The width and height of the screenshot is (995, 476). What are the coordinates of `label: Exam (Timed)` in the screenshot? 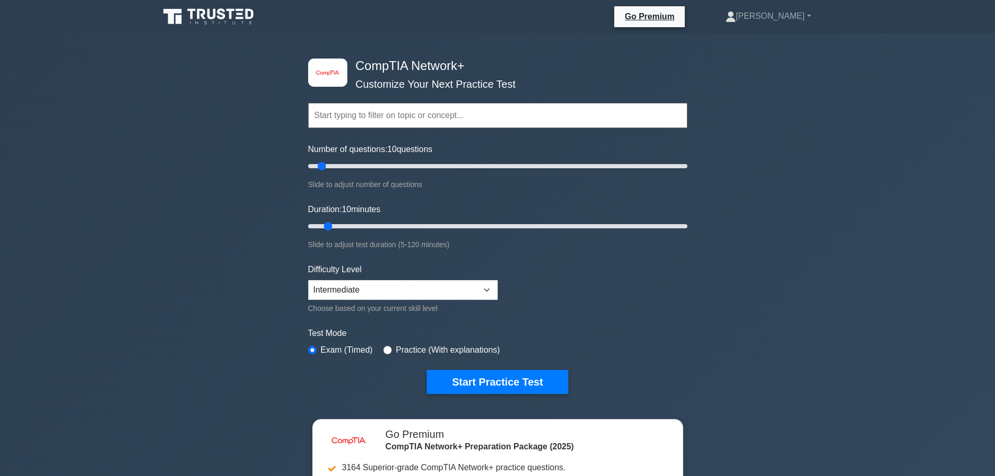 It's located at (347, 350).